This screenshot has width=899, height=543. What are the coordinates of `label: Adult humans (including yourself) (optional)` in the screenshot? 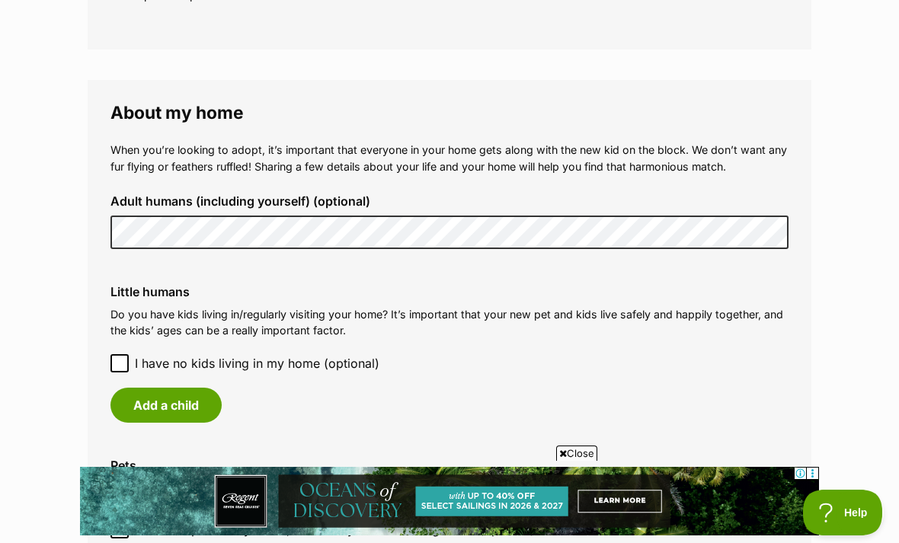 It's located at (450, 201).